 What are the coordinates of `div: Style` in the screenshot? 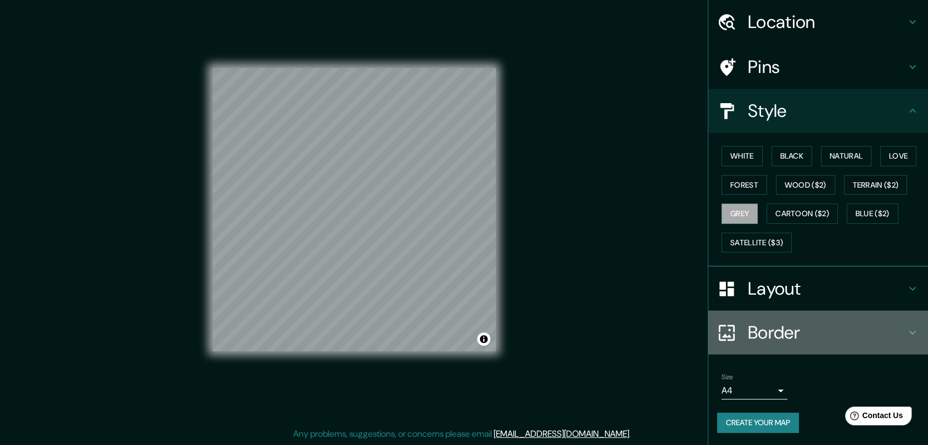 It's located at (818, 111).